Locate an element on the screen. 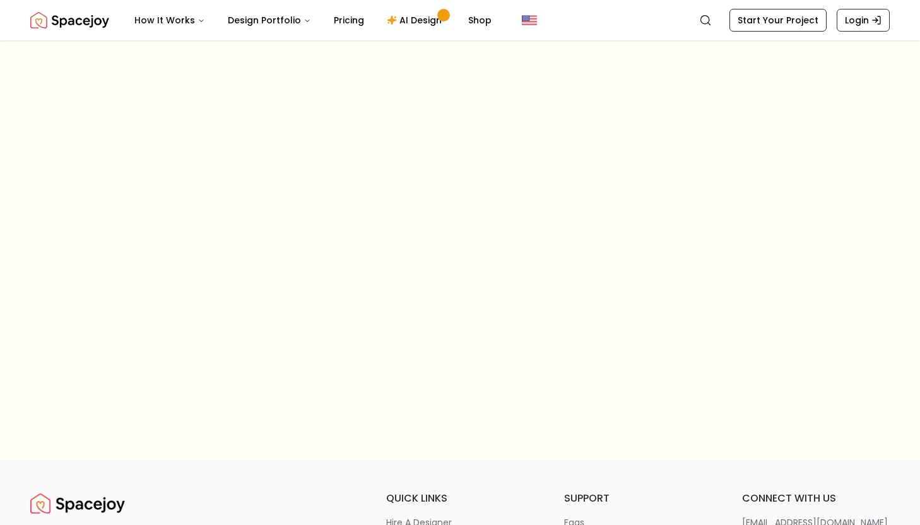  button: How It Works is located at coordinates (170, 20).